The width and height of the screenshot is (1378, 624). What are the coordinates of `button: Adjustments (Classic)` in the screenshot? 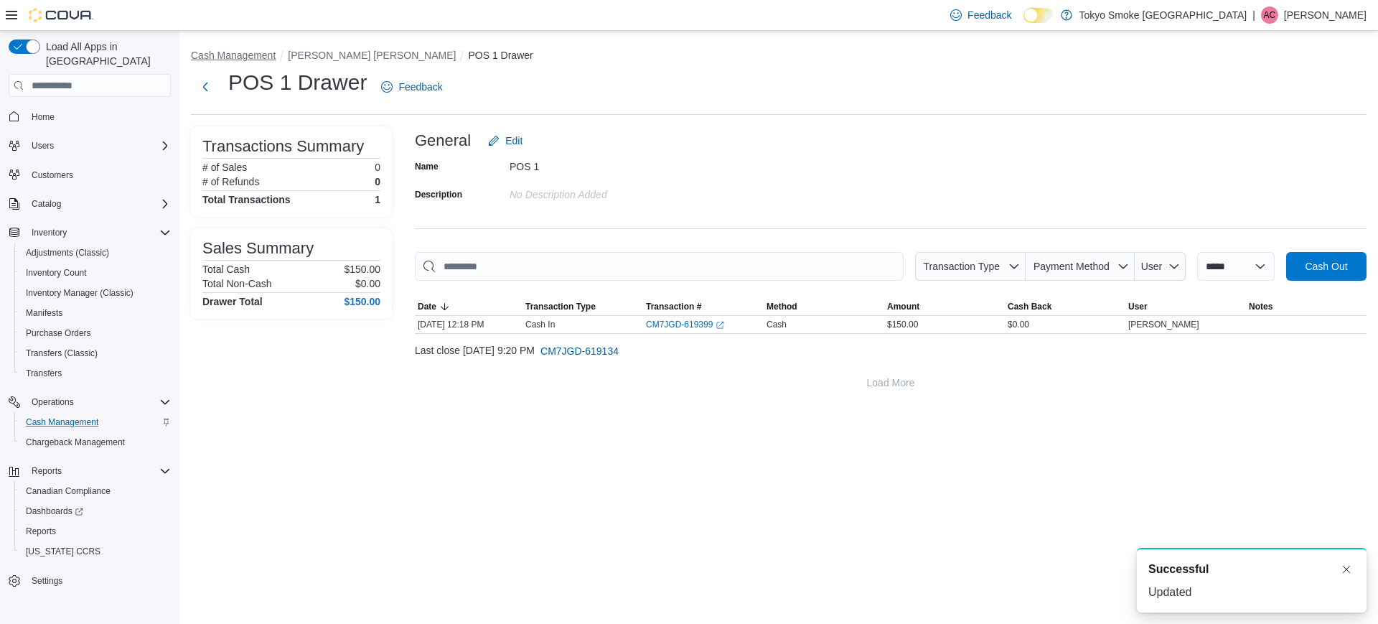 It's located at (95, 253).